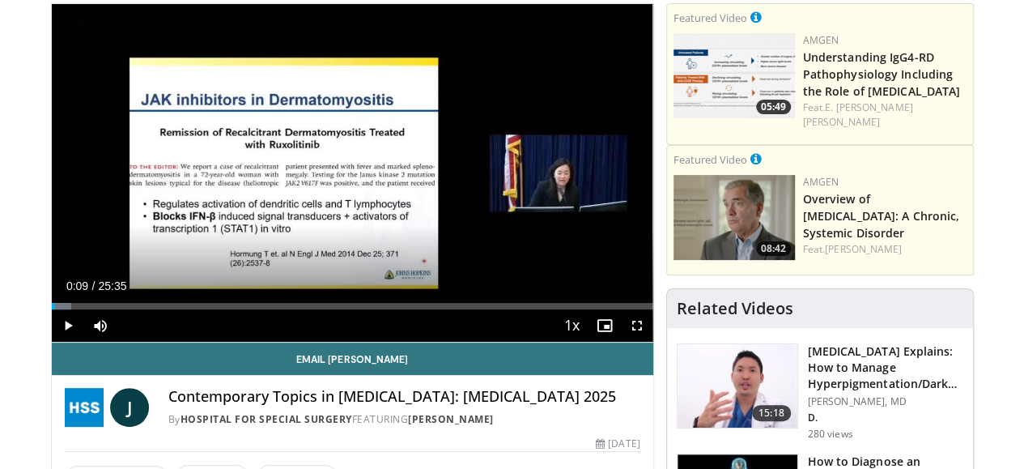 This screenshot has height=469, width=1024. I want to click on button: Enable picture-in-picture mode, so click(605, 325).